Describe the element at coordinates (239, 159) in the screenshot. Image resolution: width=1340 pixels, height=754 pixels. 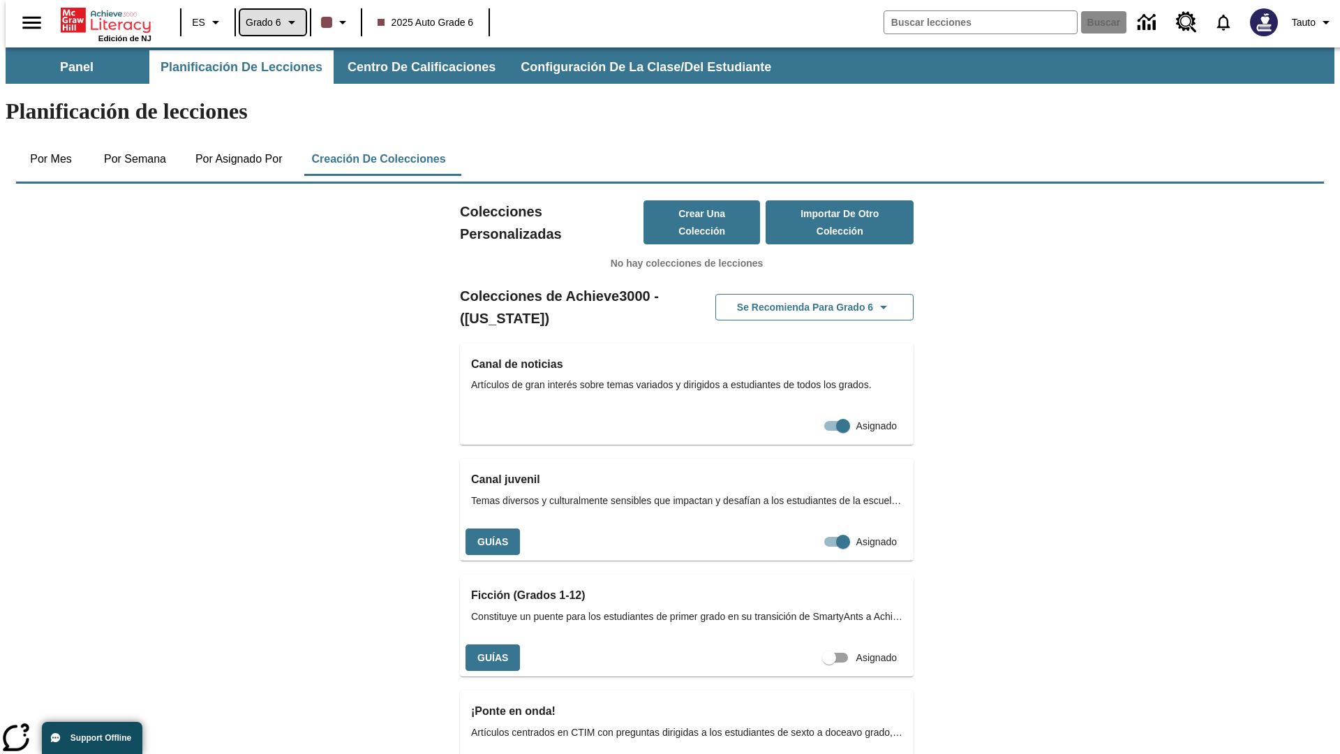
I see `button: Por asignado por` at that location.